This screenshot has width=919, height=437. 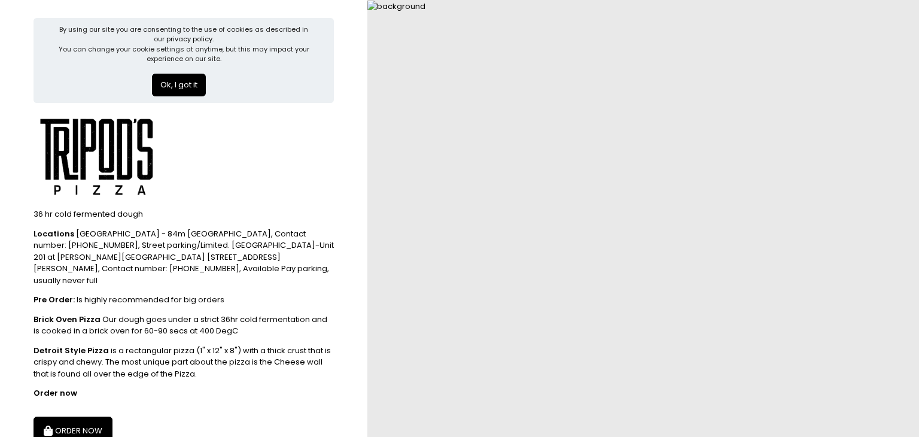 What do you see at coordinates (190, 39) in the screenshot?
I see `a: privacy policy.` at bounding box center [190, 39].